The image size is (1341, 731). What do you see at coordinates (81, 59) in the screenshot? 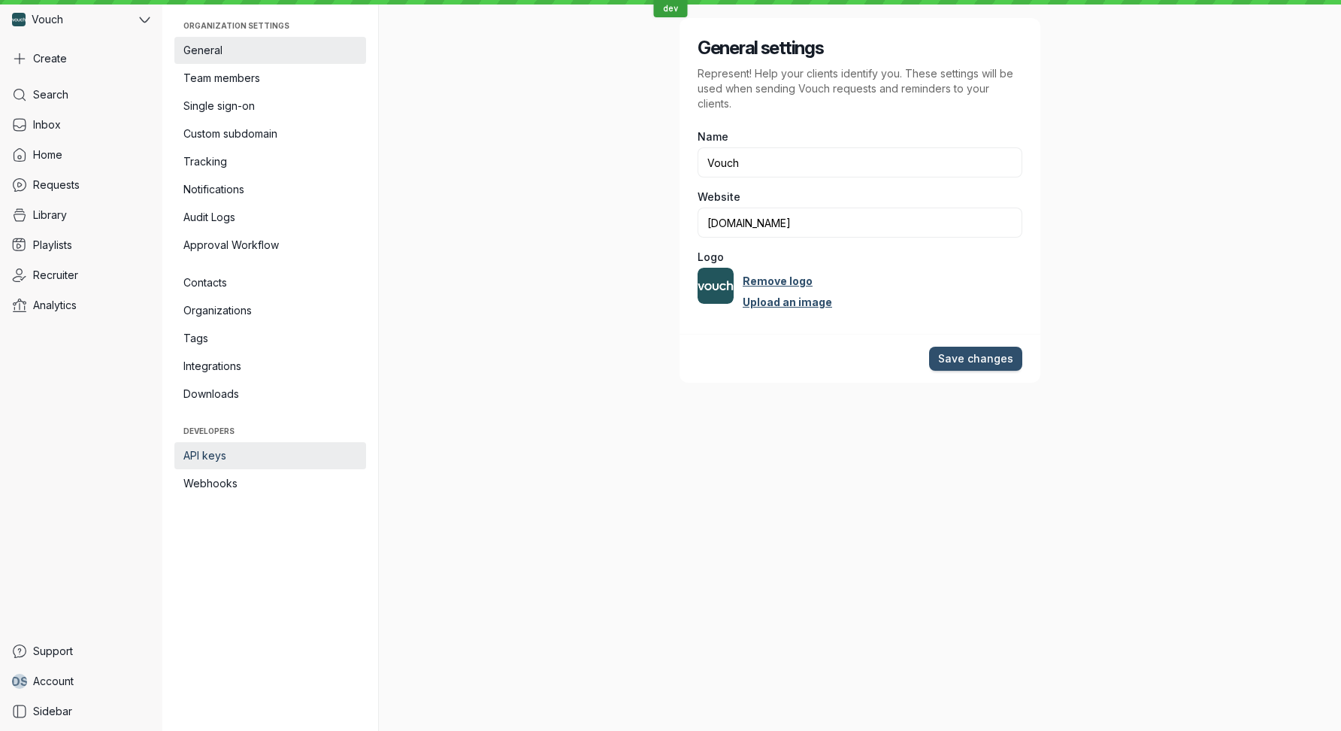
I see `button: Create` at bounding box center [81, 59].